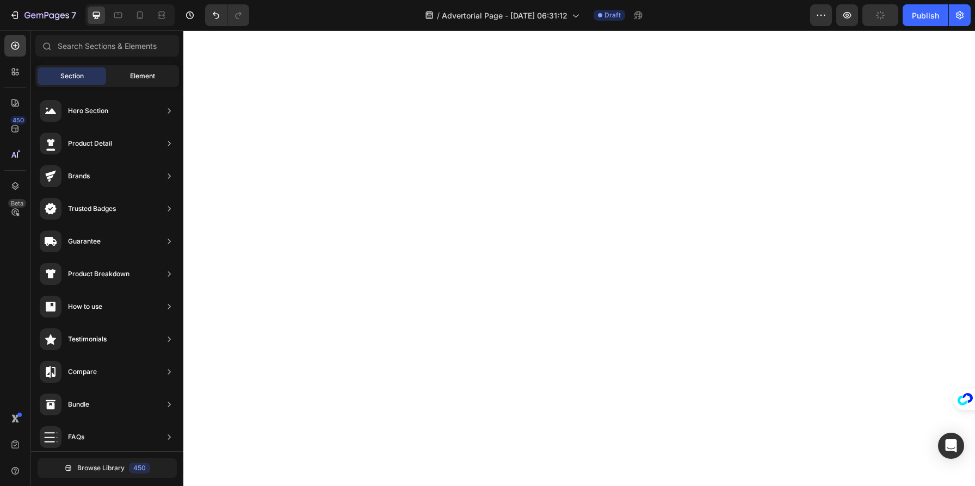  I want to click on div: Bundle, so click(78, 405).